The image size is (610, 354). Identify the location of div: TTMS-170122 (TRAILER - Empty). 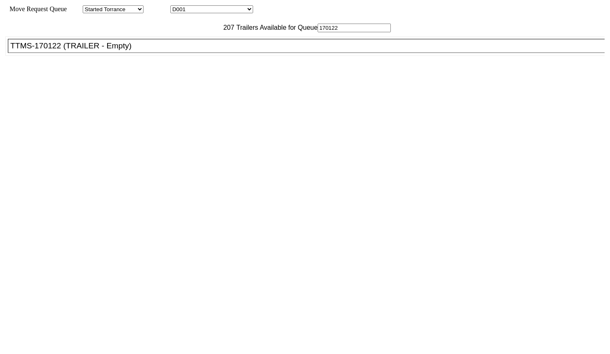
(310, 46).